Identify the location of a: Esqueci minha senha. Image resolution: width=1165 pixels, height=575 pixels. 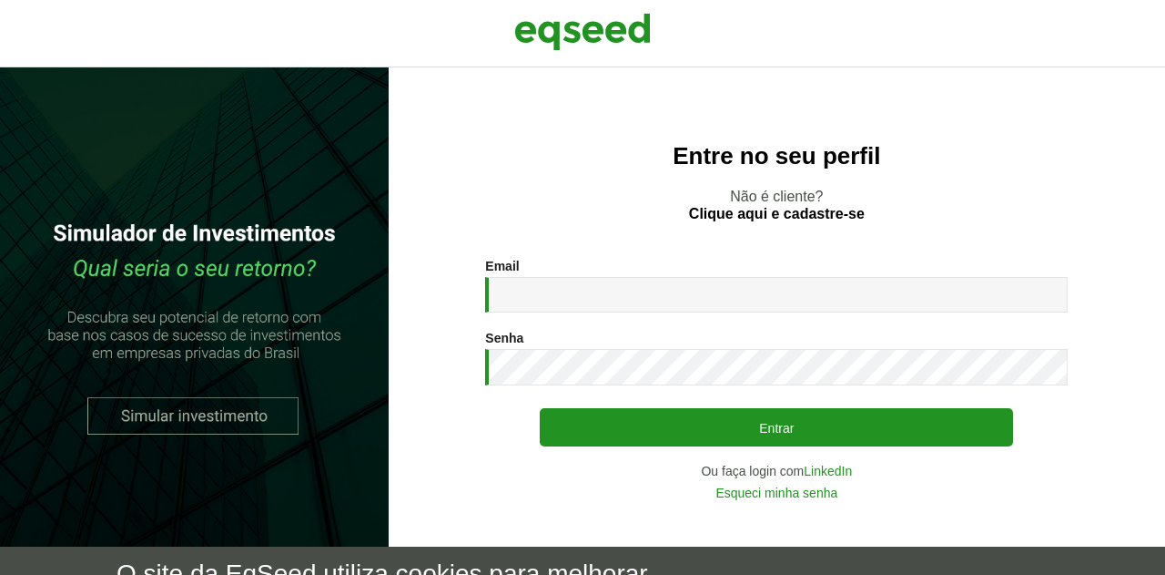
(777, 493).